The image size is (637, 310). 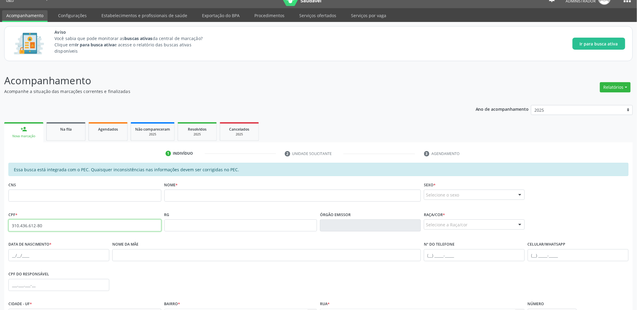 What do you see at coordinates (24, 136) in the screenshot?
I see `div: Nova marcação` at bounding box center [24, 136].